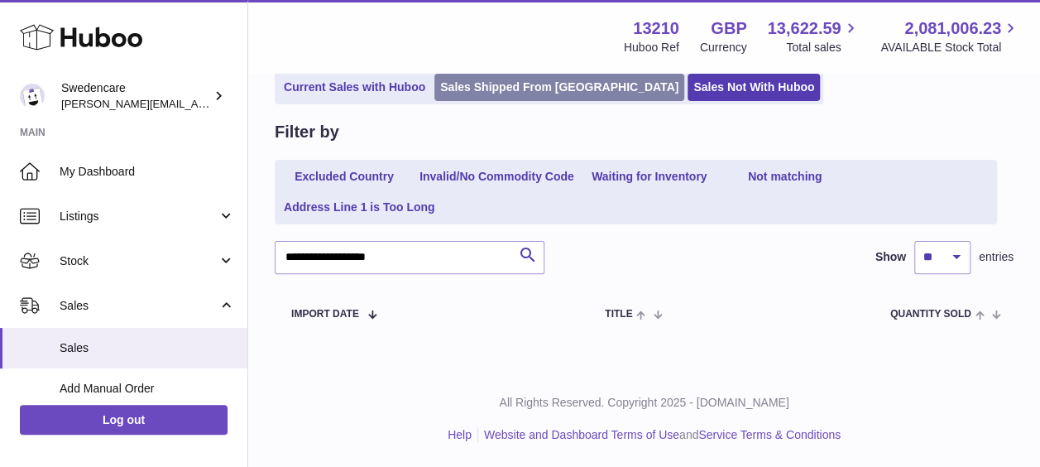  I want to click on div: Huboo Ref, so click(651, 47).